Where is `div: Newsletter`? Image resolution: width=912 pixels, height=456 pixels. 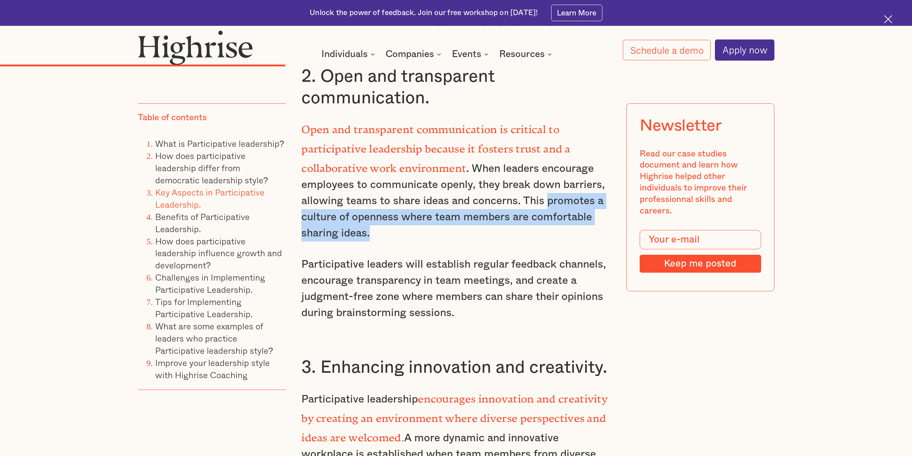 div: Newsletter is located at coordinates (681, 126).